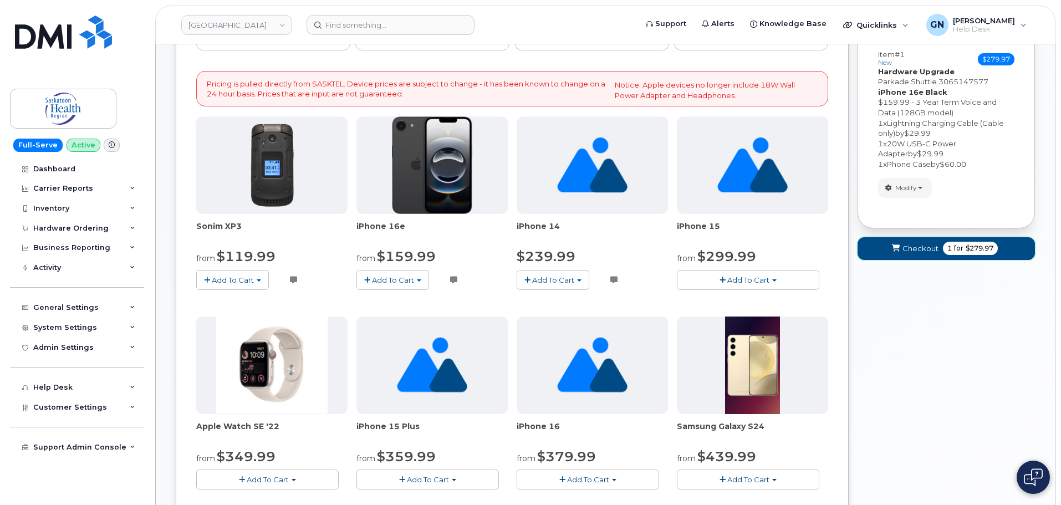 The height and width of the screenshot is (505, 1061). What do you see at coordinates (432, 165) in the screenshot?
I see `img: iPhone_16e_Black_PDP_Image_Position_1__en-US-657x800.png` at bounding box center [432, 165].